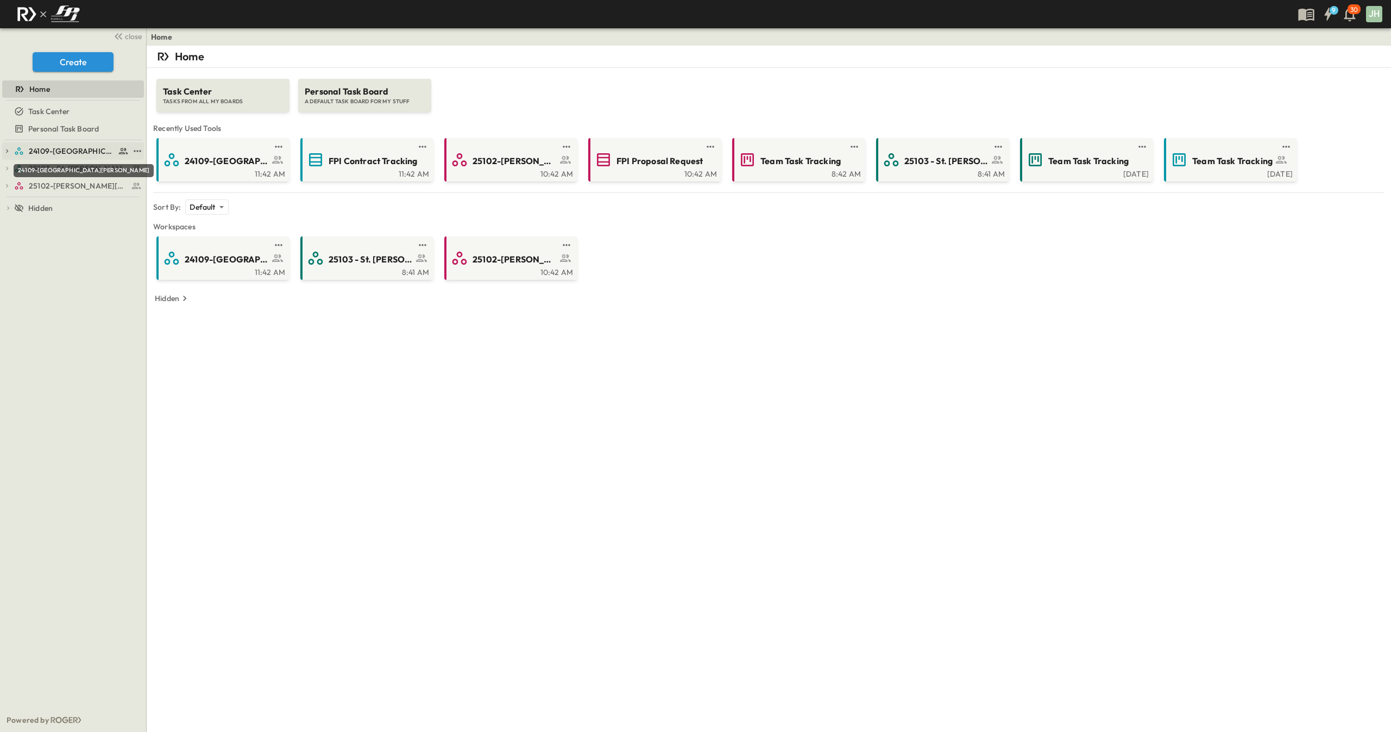  I want to click on span: FPI Proposal Request, so click(660, 161).